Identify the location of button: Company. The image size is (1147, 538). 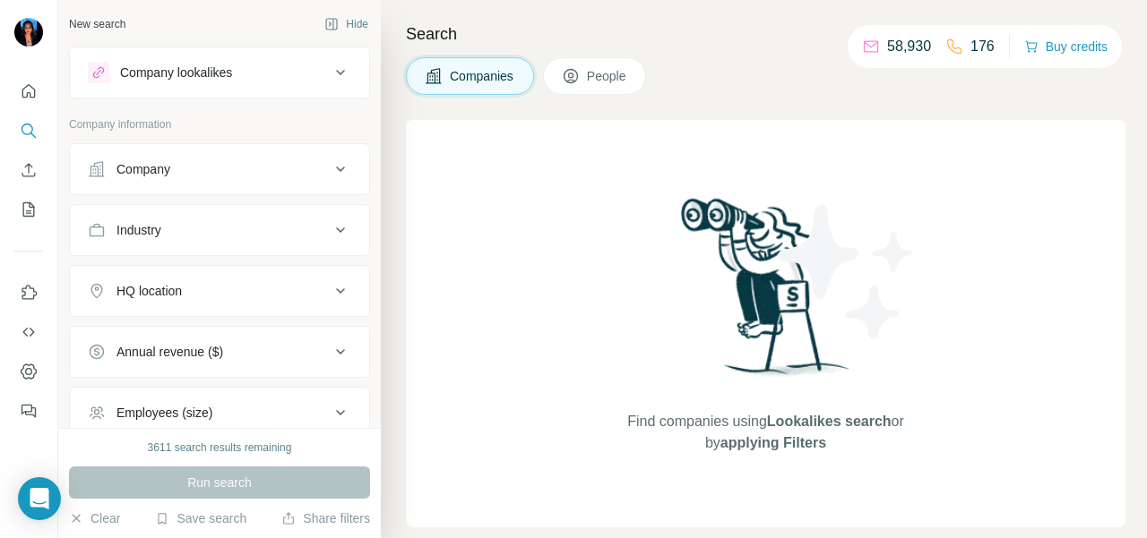
(219, 169).